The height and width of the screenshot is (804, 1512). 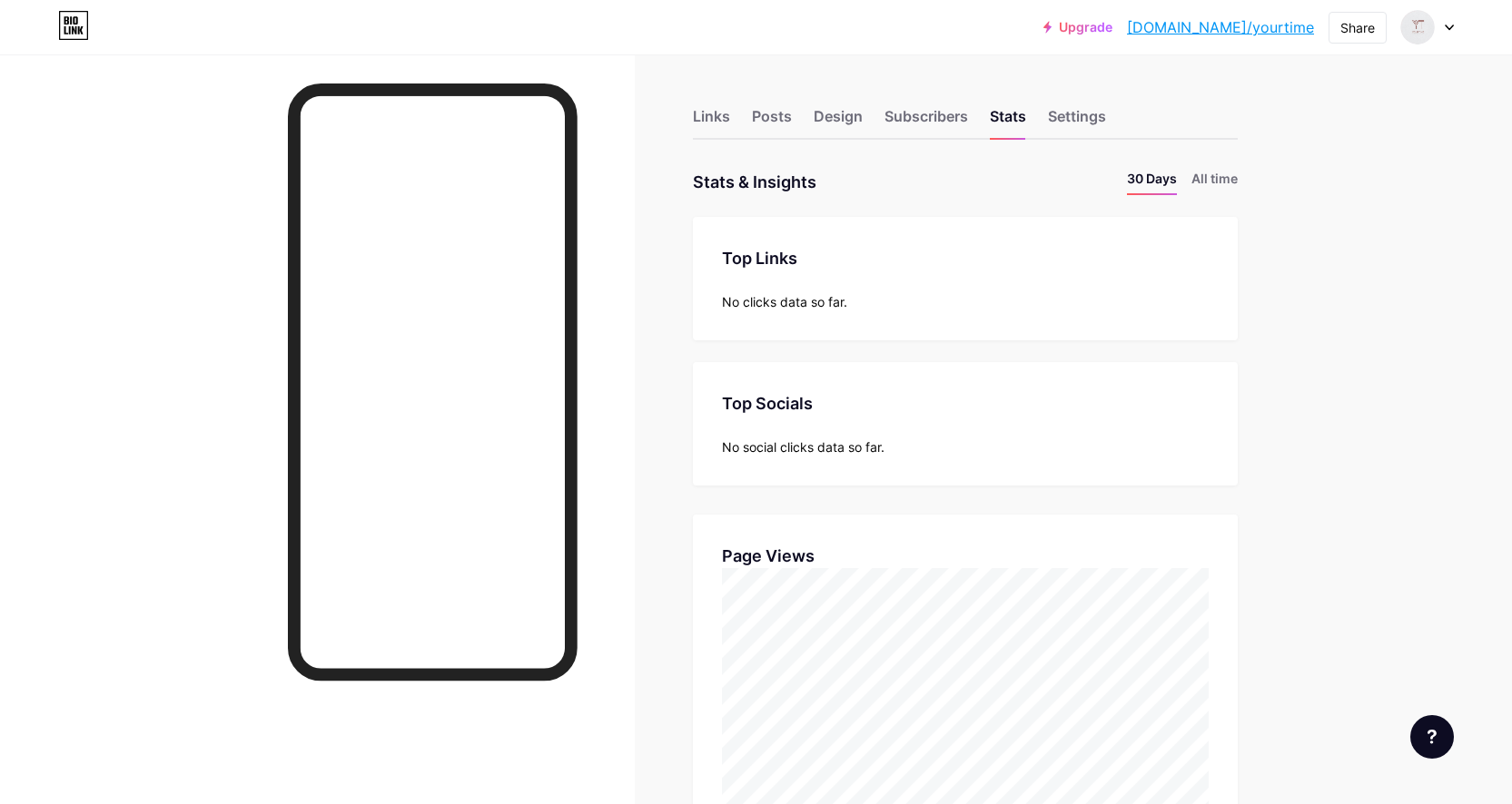 I want to click on div: Page Views, so click(x=965, y=555).